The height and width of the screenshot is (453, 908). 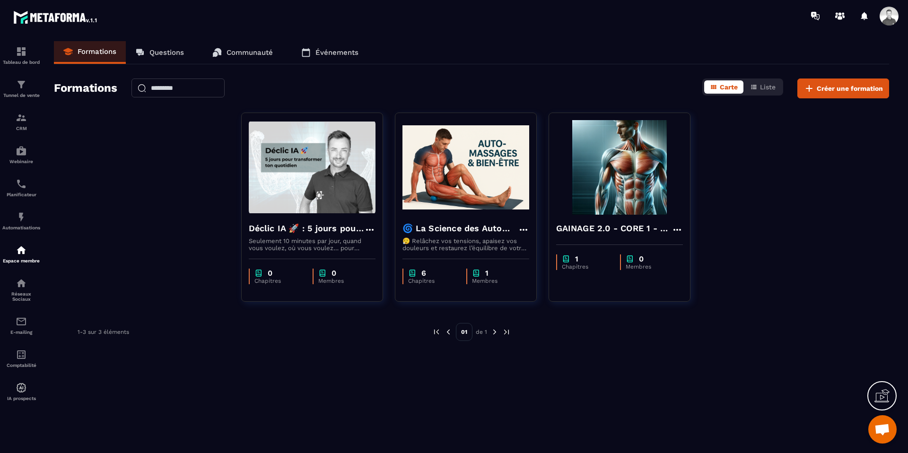 What do you see at coordinates (250, 53) in the screenshot?
I see `p: Communauté` at bounding box center [250, 53].